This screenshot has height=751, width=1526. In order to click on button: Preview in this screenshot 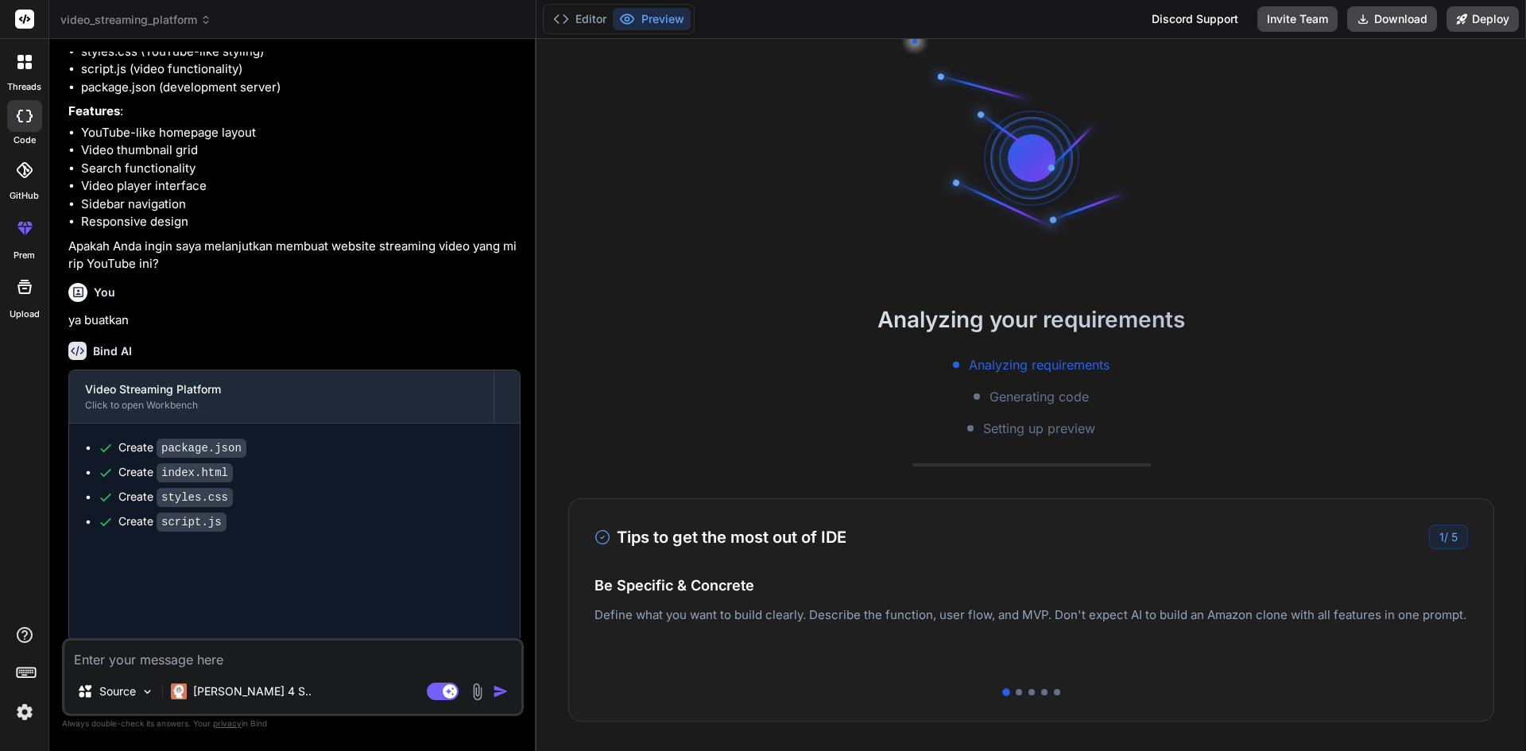, I will do `click(652, 19)`.